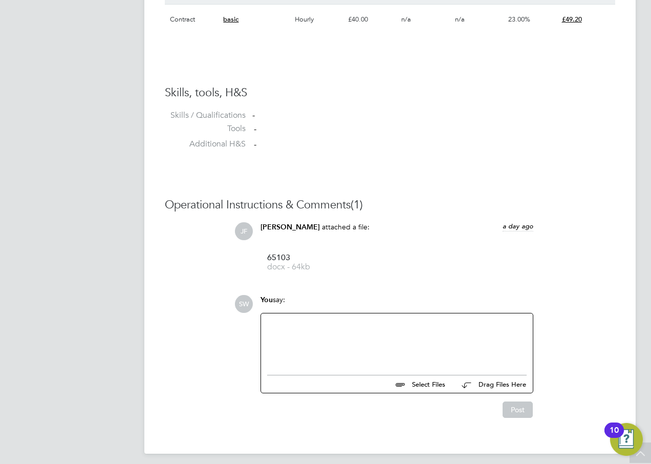  I want to click on h3: Skills, tools, H&S, so click(390, 93).